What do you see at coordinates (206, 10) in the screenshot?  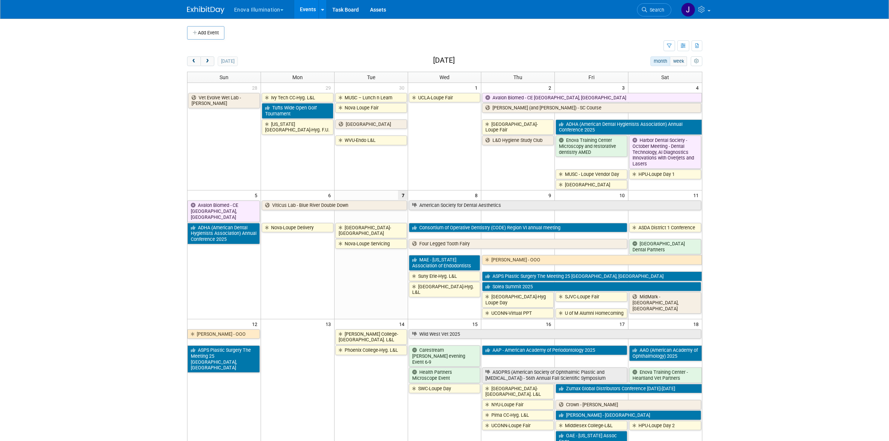 I see `img: ExhibitDay` at bounding box center [206, 10].